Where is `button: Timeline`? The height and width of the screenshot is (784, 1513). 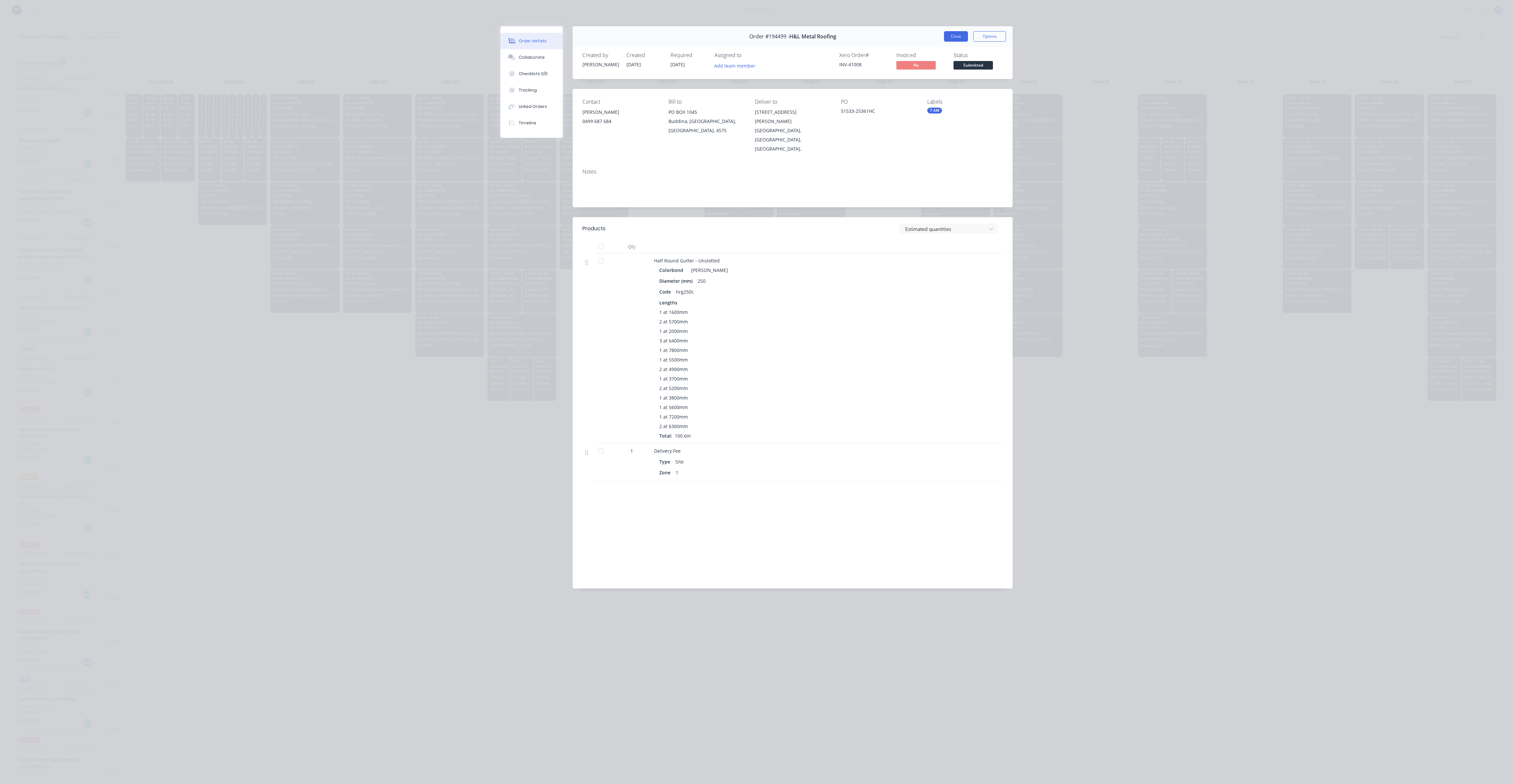
button: Timeline is located at coordinates (532, 123).